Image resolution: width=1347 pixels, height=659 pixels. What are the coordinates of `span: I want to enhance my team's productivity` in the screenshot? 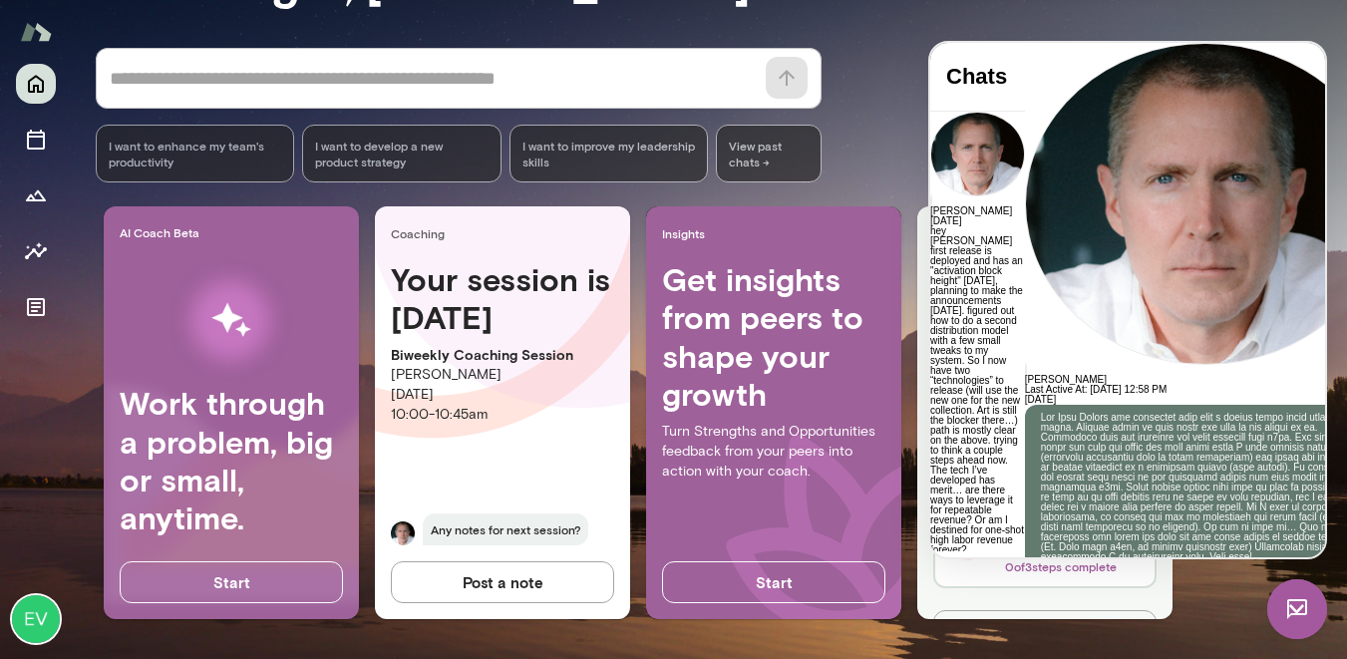 It's located at (194, 154).